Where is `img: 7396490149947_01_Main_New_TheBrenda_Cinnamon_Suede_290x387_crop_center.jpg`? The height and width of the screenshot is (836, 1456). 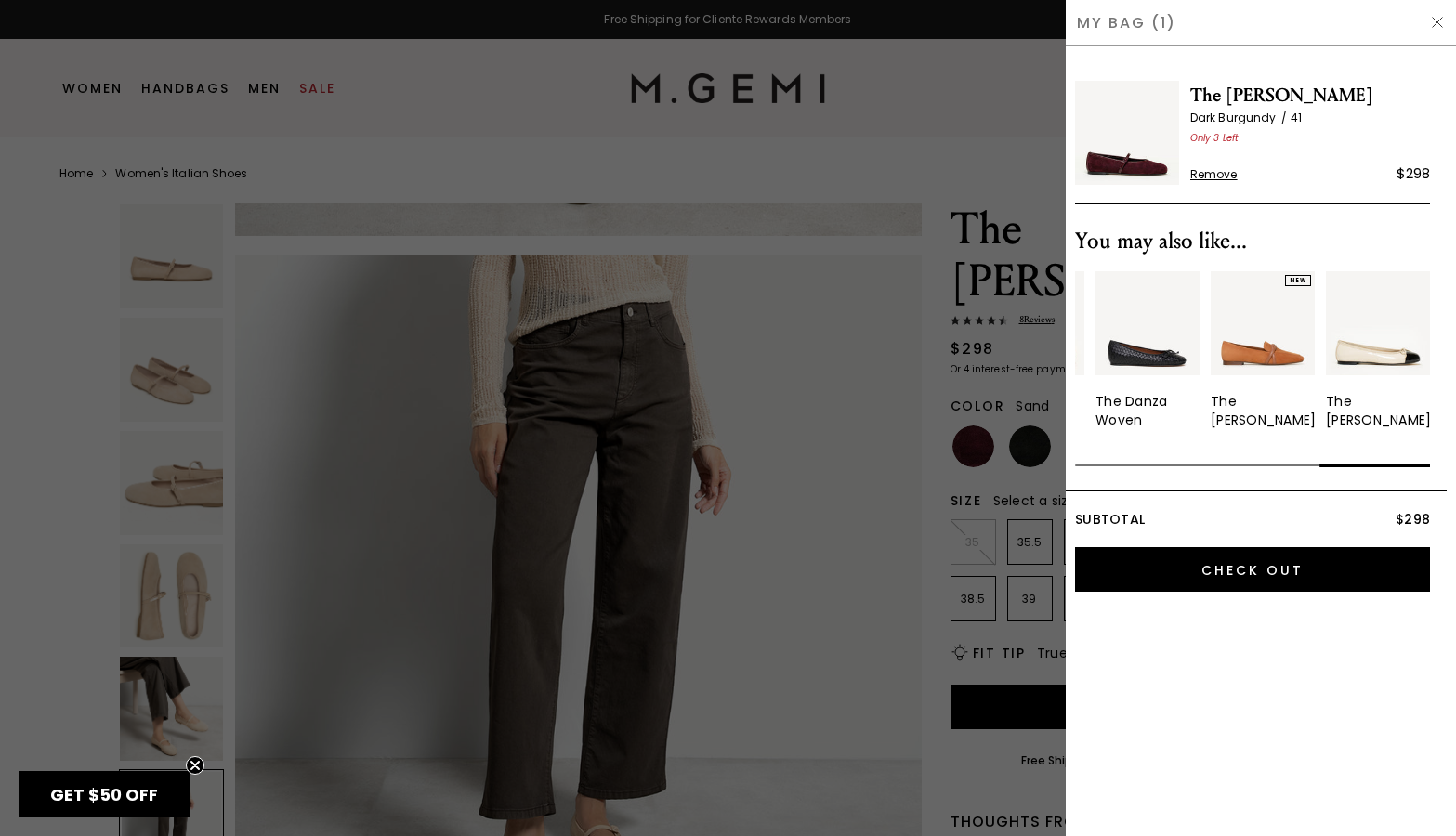 img: 7396490149947_01_Main_New_TheBrenda_Cinnamon_Suede_290x387_crop_center.jpg is located at coordinates (1263, 323).